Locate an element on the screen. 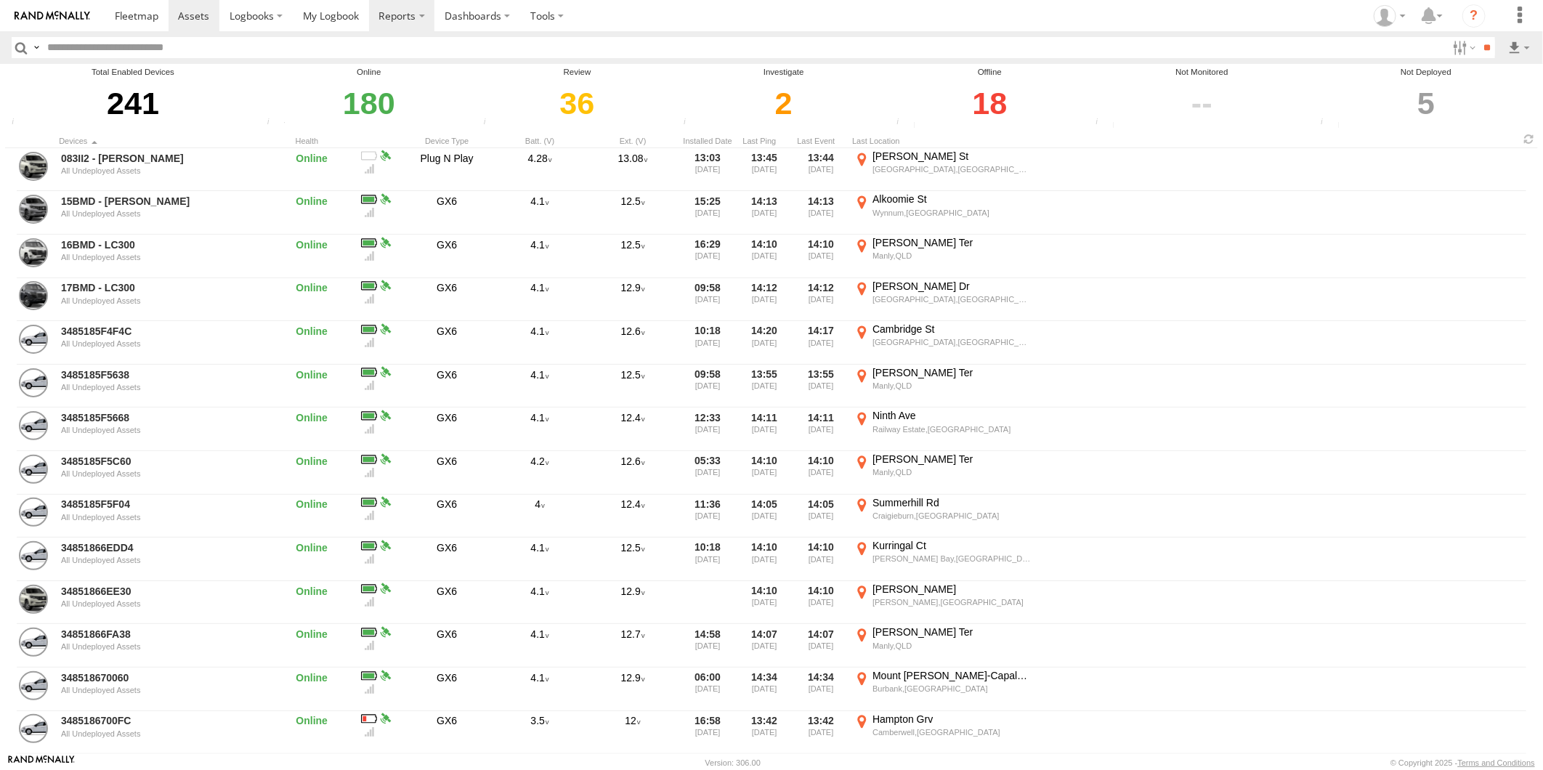 Image resolution: width=1543 pixels, height=770 pixels. div: Cambridge St is located at coordinates (952, 329).